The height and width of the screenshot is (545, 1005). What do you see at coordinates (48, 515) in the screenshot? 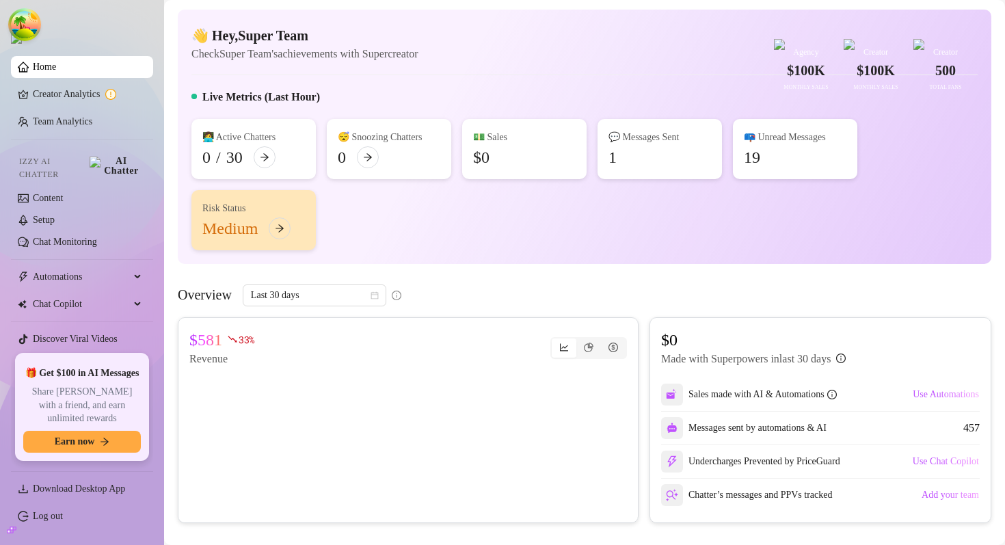
I see `a: Log out` at bounding box center [48, 515].